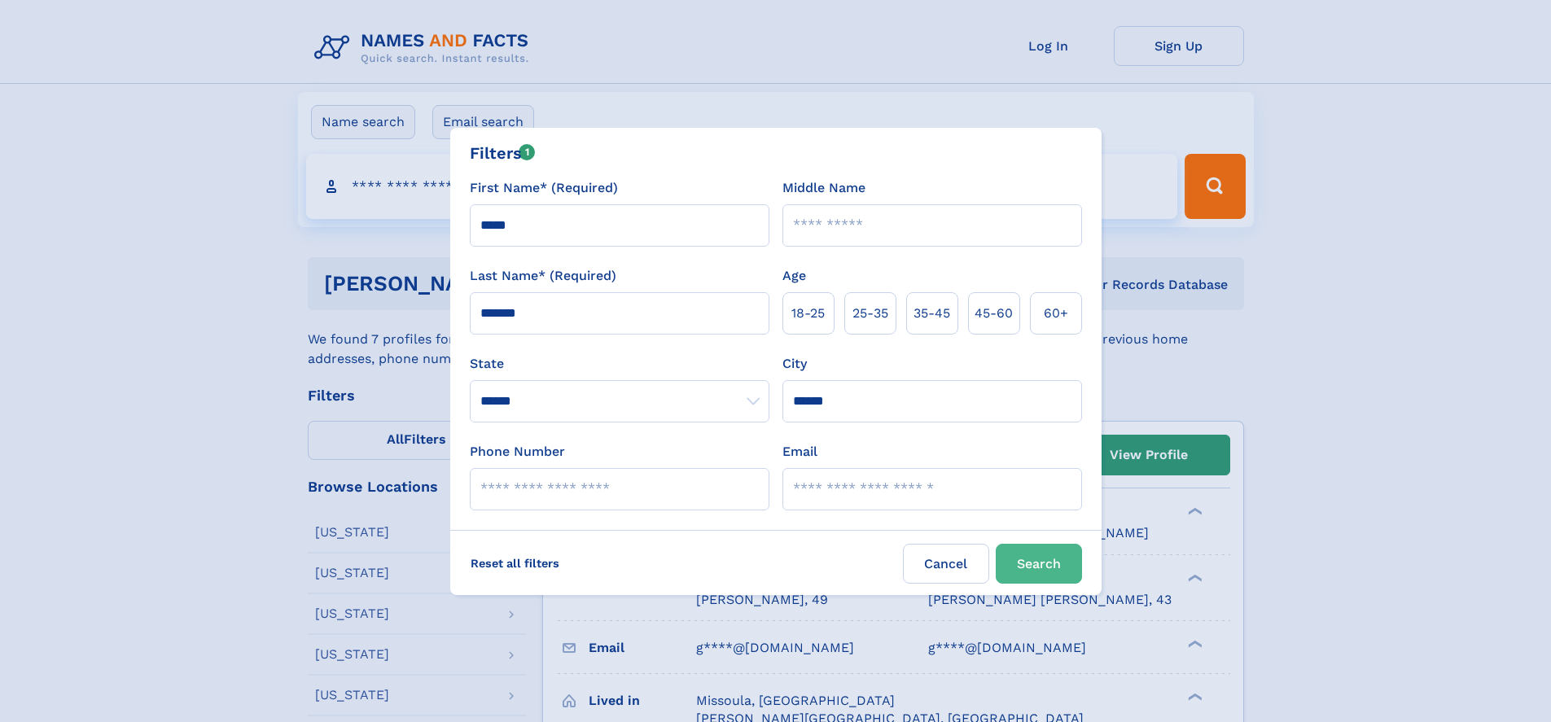 The image size is (1551, 722). What do you see at coordinates (808, 313) in the screenshot?
I see `span: 18‑25` at bounding box center [808, 313].